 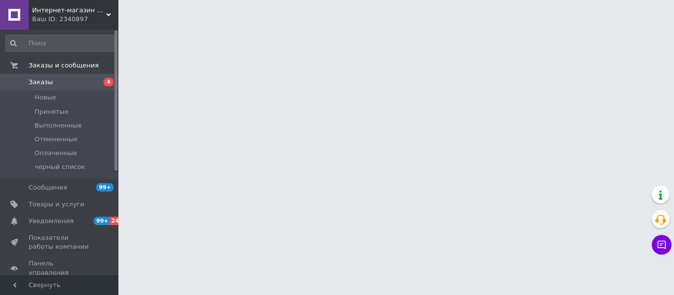 What do you see at coordinates (108, 82) in the screenshot?
I see `span: 4` at bounding box center [108, 82].